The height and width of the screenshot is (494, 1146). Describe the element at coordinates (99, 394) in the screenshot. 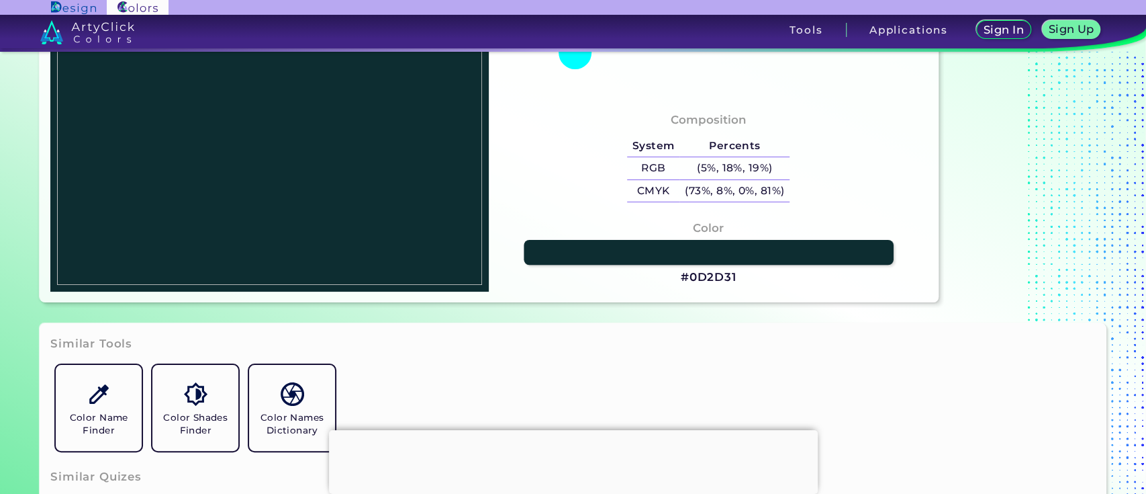

I see `img: icon_color_name_finder.svg` at that location.